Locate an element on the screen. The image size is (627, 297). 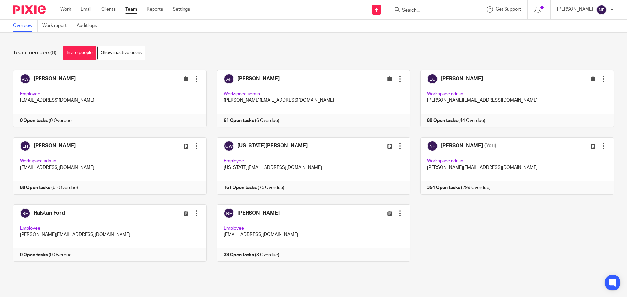
a: Email is located at coordinates (86, 9).